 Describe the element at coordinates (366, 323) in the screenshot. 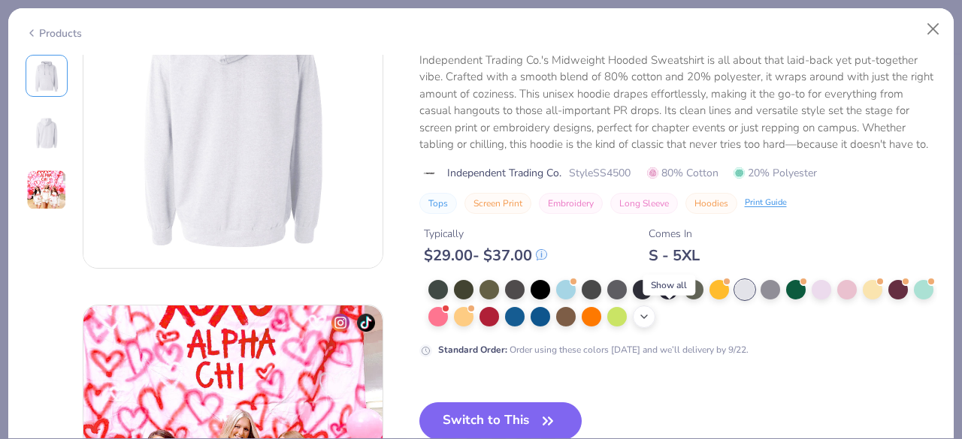

I see `img: tiktok-icon.png` at that location.